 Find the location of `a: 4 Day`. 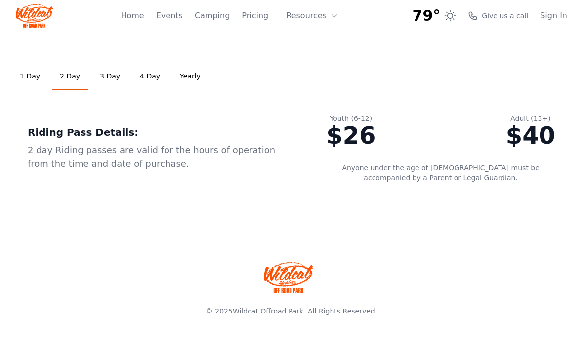

a: 4 Day is located at coordinates (150, 77).